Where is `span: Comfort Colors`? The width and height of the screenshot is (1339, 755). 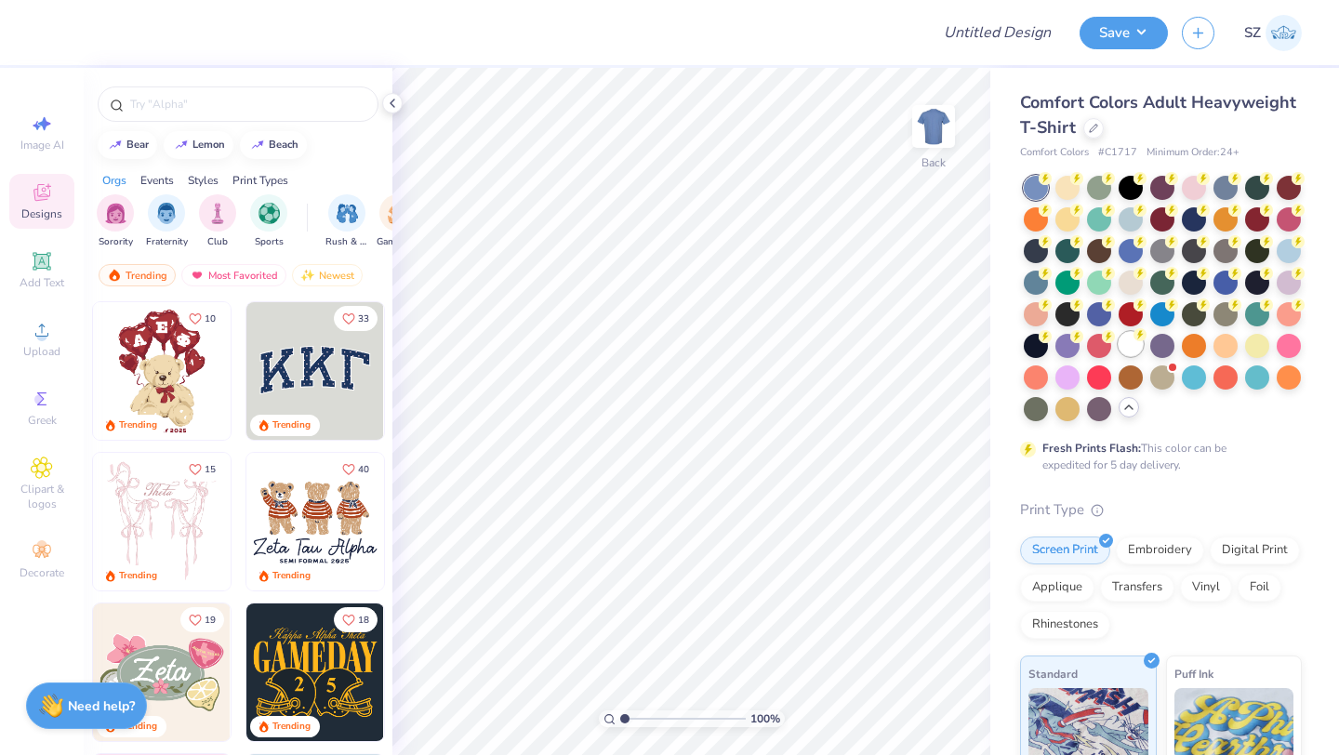
span: Comfort Colors is located at coordinates (1055, 153).